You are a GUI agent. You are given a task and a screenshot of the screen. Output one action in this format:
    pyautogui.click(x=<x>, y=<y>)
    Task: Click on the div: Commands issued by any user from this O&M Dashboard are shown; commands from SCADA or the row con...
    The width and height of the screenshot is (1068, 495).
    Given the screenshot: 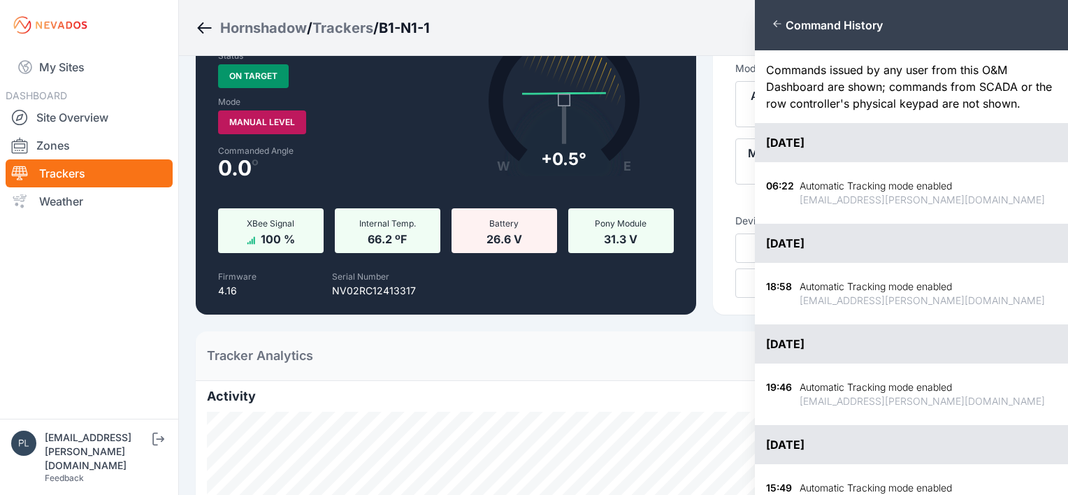 What is the action you would take?
    pyautogui.click(x=912, y=87)
    